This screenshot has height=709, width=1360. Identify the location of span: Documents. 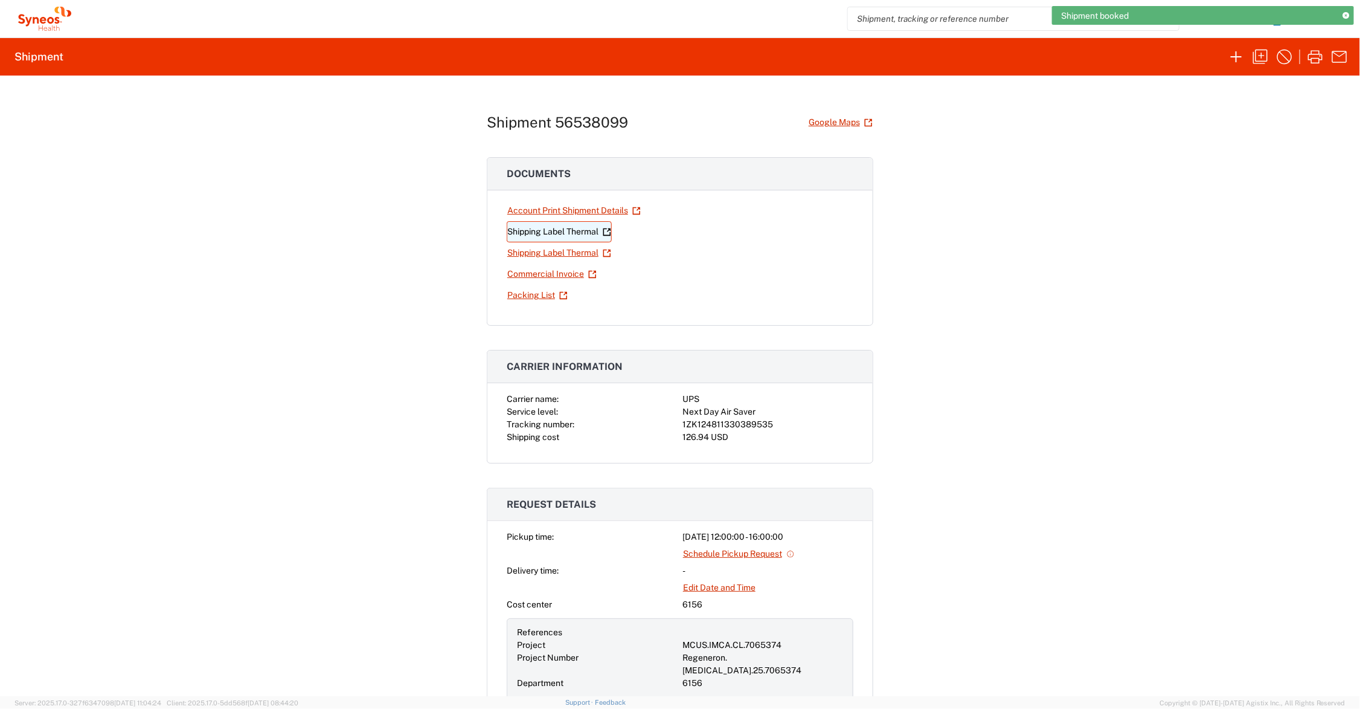
(539, 173).